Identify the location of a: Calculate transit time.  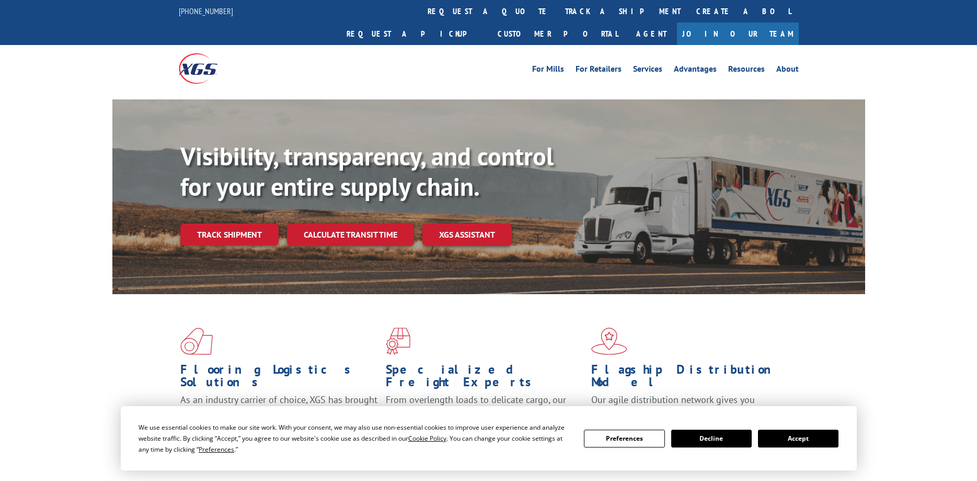
(350, 234).